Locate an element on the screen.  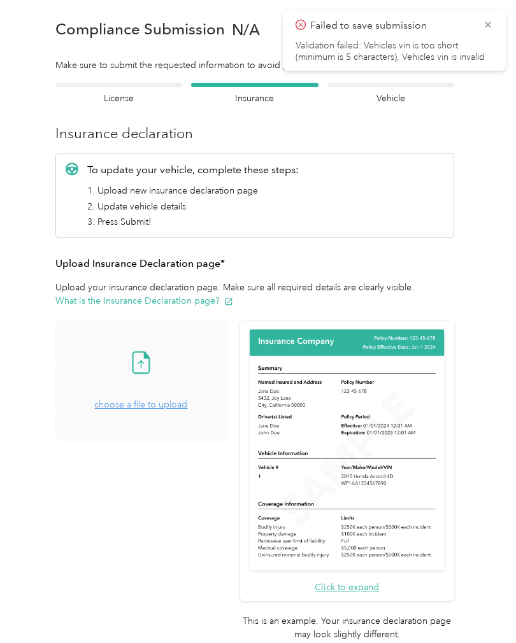
li: Validation failed: Vehicles vin is too short (minimum is 5 characters), Vehicles vin is invalid is located at coordinates (394, 52).